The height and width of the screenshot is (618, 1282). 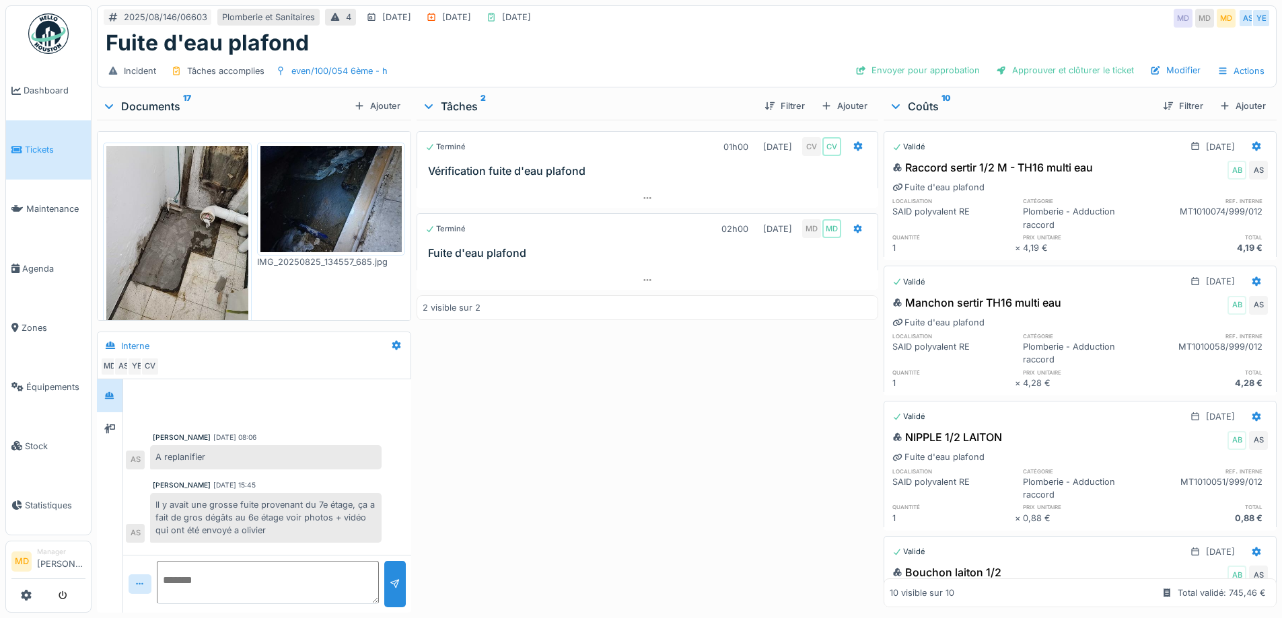 What do you see at coordinates (1206, 353) in the screenshot?
I see `div: MT1010058/999/012` at bounding box center [1206, 353].